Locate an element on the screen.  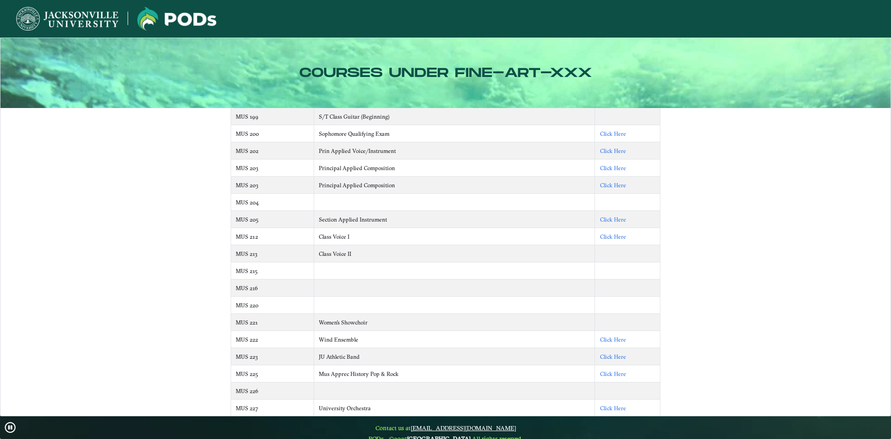
td: MUS 223 is located at coordinates (272, 357).